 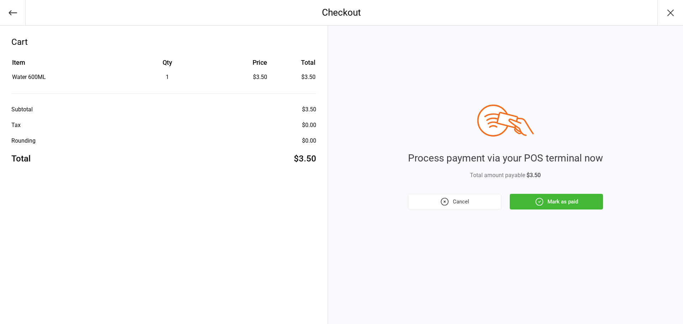 I want to click on button: Mark as paid, so click(x=557, y=202).